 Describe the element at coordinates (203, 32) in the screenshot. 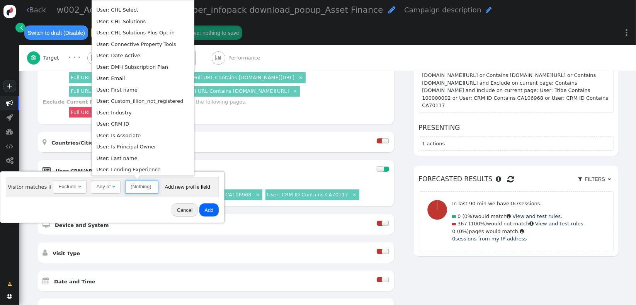

I see `button: Currently live: nothing to save` at that location.